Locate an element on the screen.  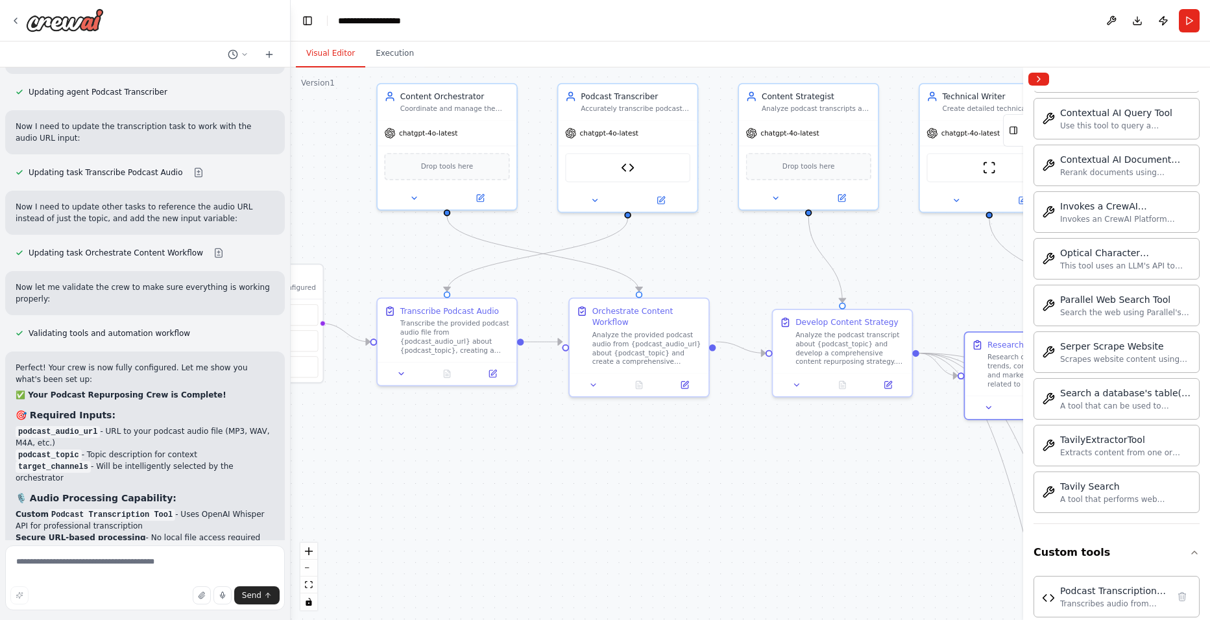
button: Start a new chat is located at coordinates (269, 54).